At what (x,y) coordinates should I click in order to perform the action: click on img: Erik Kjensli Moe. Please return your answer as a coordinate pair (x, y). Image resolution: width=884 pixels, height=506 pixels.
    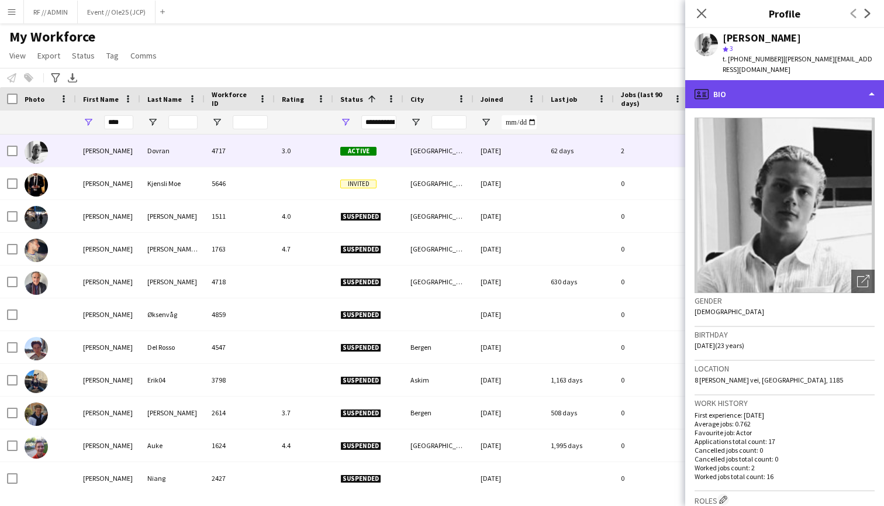
    Looking at the image, I should click on (36, 185).